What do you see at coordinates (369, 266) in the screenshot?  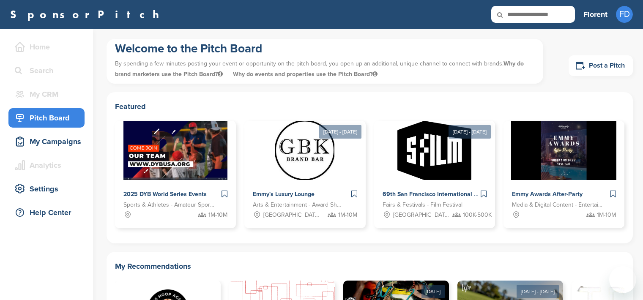 I see `h2: My Recommendations` at bounding box center [369, 266].